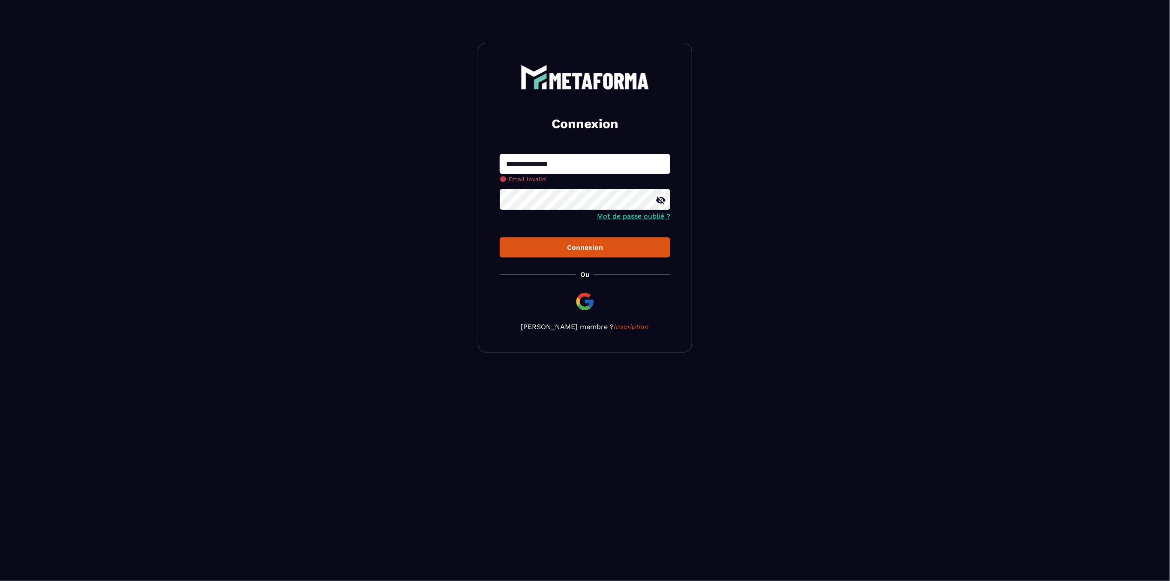 This screenshot has width=1170, height=581. What do you see at coordinates (585, 77) in the screenshot?
I see `img: logo` at bounding box center [585, 77].